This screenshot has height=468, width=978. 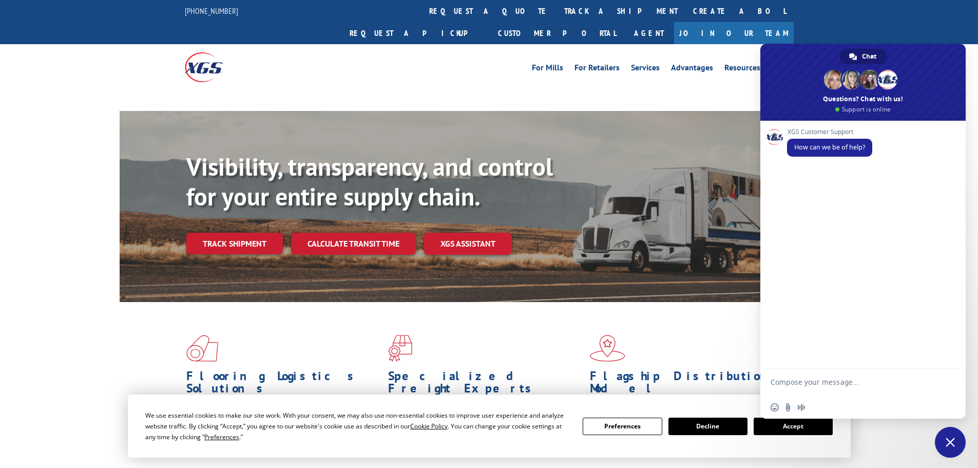 What do you see at coordinates (489, 426) in the screenshot?
I see `div: Cookie Consent Prompt` at bounding box center [489, 426].